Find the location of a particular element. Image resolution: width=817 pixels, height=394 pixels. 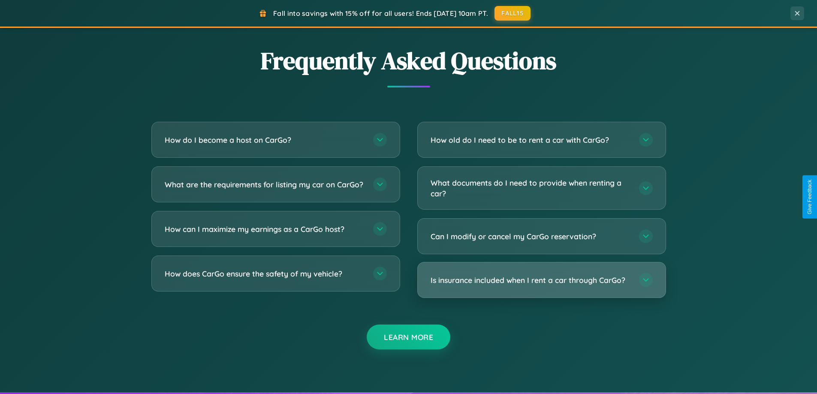

div: Give Feedback is located at coordinates (809, 197).